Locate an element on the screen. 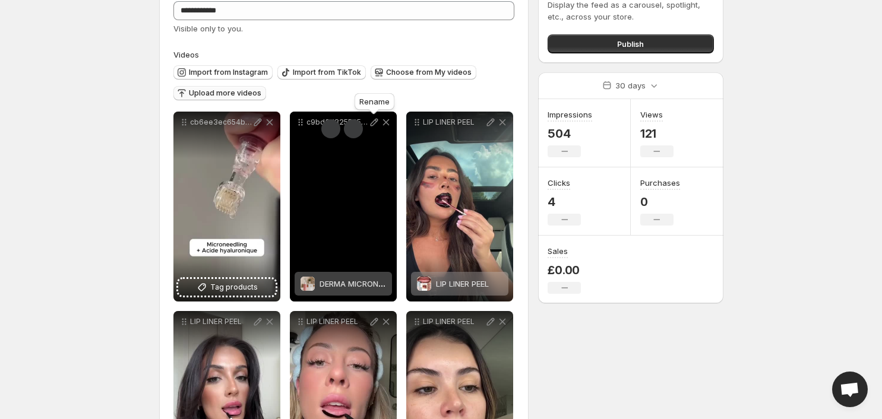 This screenshot has width=882, height=419. span: Visible only to you. is located at coordinates (208, 29).